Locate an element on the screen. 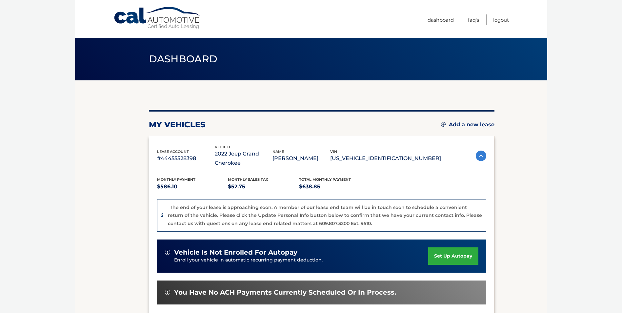 The width and height of the screenshot is (622, 313). img: add.svg is located at coordinates (443, 124).